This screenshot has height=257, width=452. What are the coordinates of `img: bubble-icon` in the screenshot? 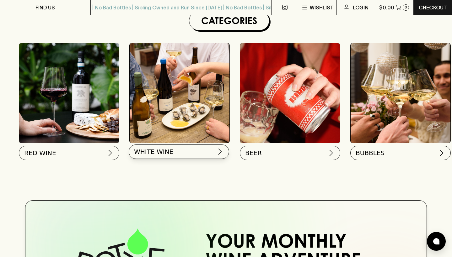 It's located at (436, 242).